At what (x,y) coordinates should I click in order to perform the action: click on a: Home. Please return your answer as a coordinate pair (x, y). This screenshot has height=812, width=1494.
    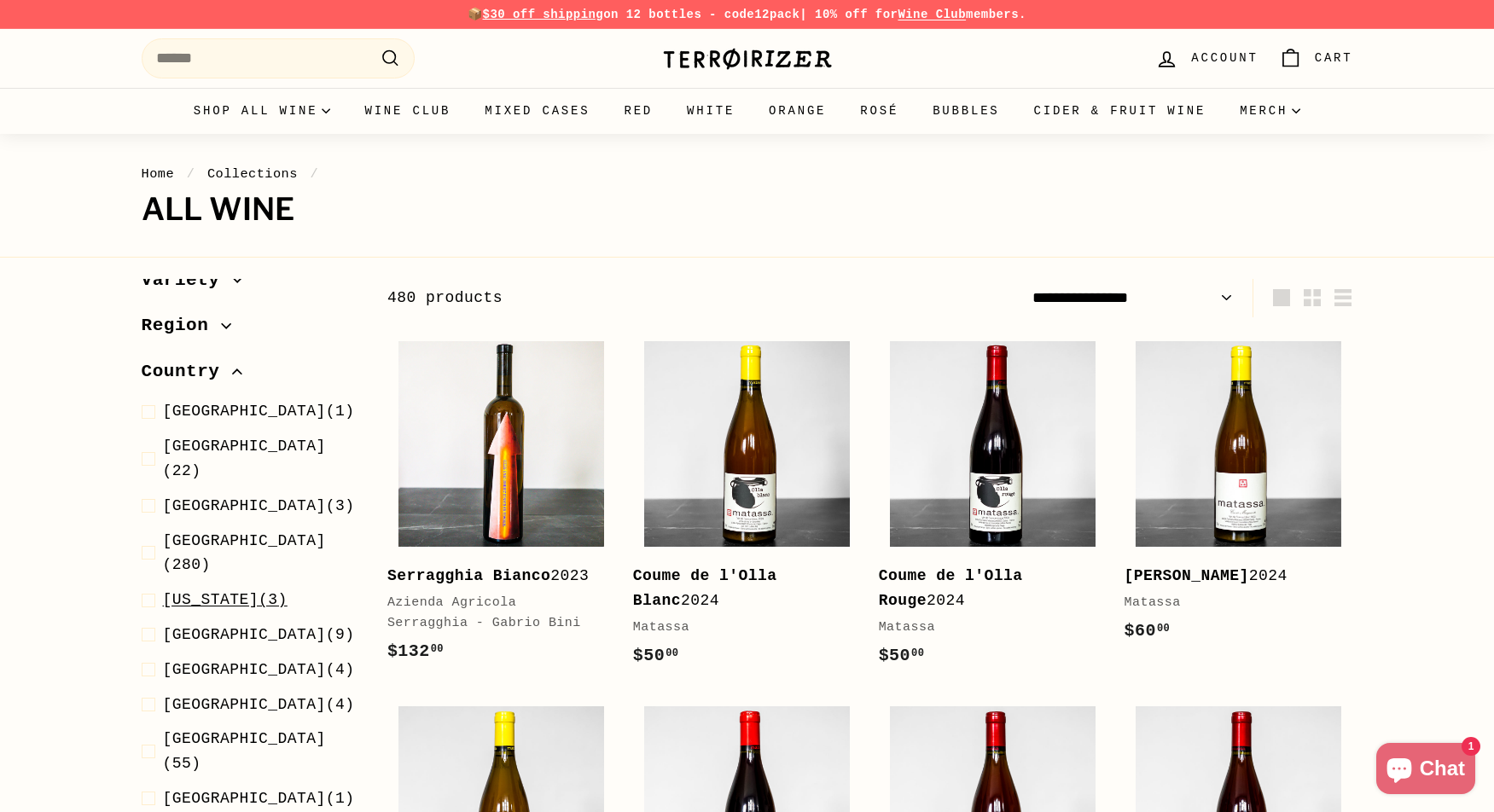
    Looking at the image, I should click on (158, 174).